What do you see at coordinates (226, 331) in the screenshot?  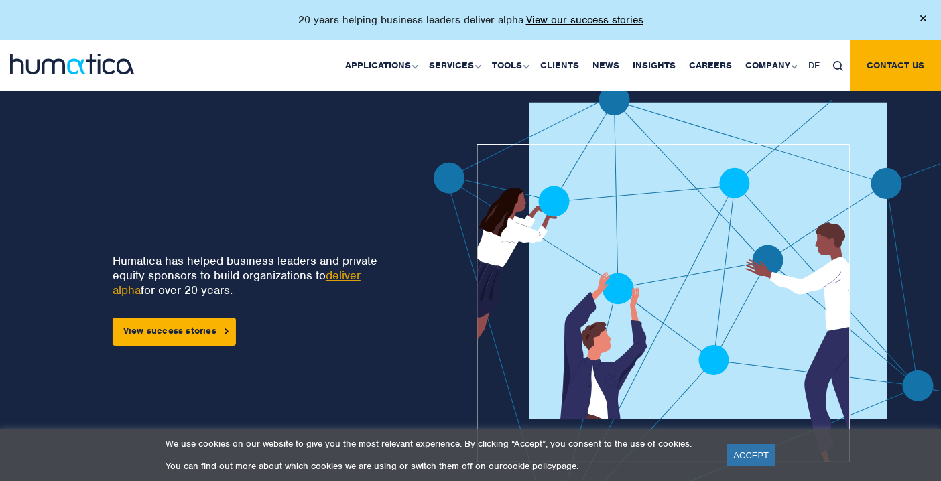 I see `img: arrowicon` at bounding box center [226, 331].